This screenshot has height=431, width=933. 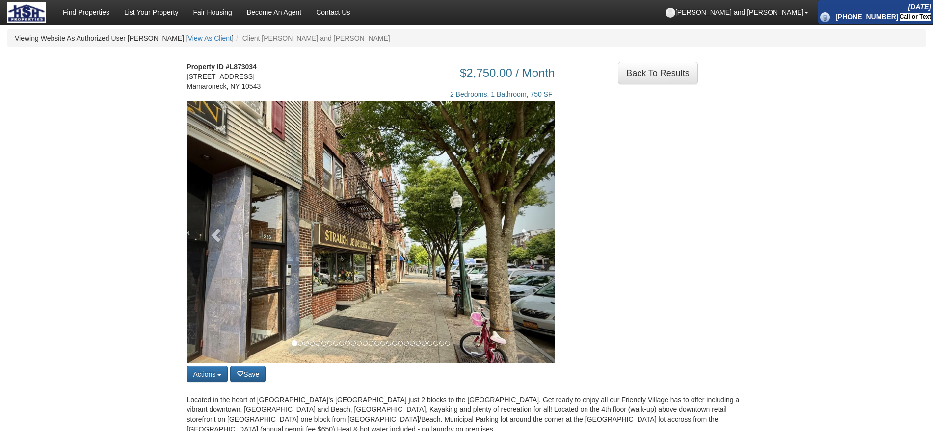 What do you see at coordinates (658, 73) in the screenshot?
I see `a: Back To Results` at bounding box center [658, 73].